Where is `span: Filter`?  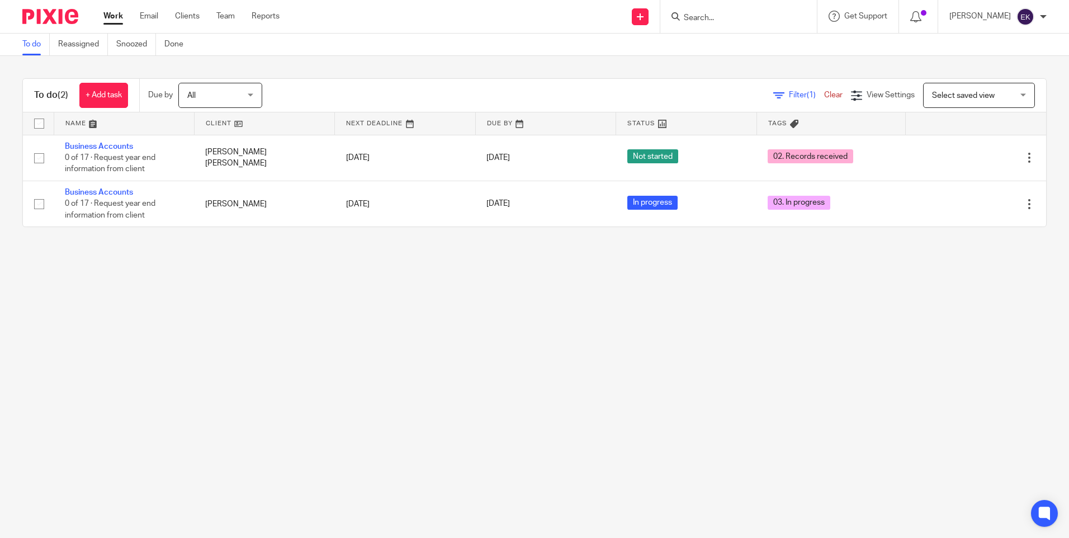
span: Filter is located at coordinates (807, 95).